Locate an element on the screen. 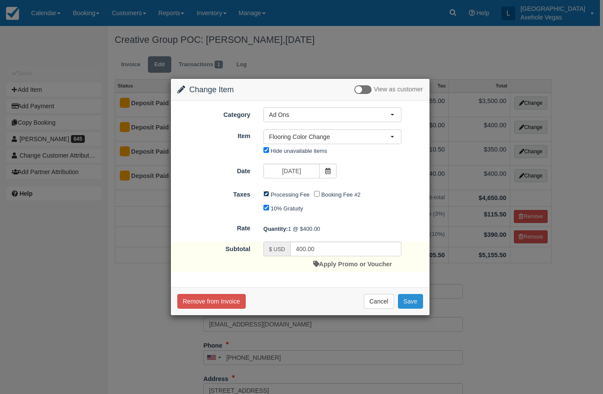 The width and height of the screenshot is (603, 394). small: $ USD is located at coordinates (277, 249).